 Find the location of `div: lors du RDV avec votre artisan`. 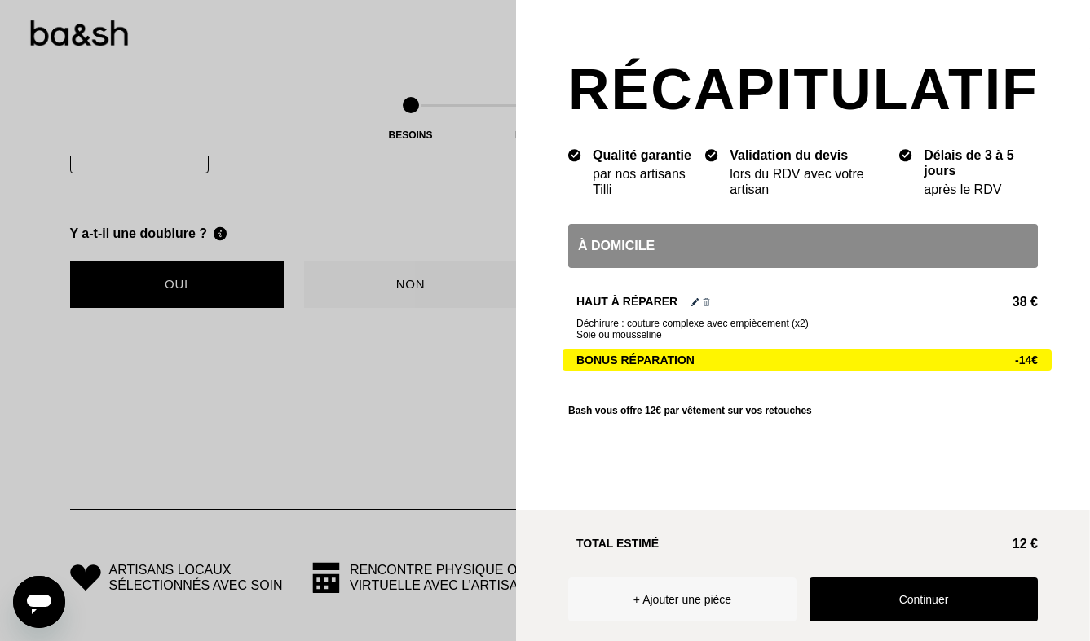

div: lors du RDV avec votre artisan is located at coordinates (810, 182).